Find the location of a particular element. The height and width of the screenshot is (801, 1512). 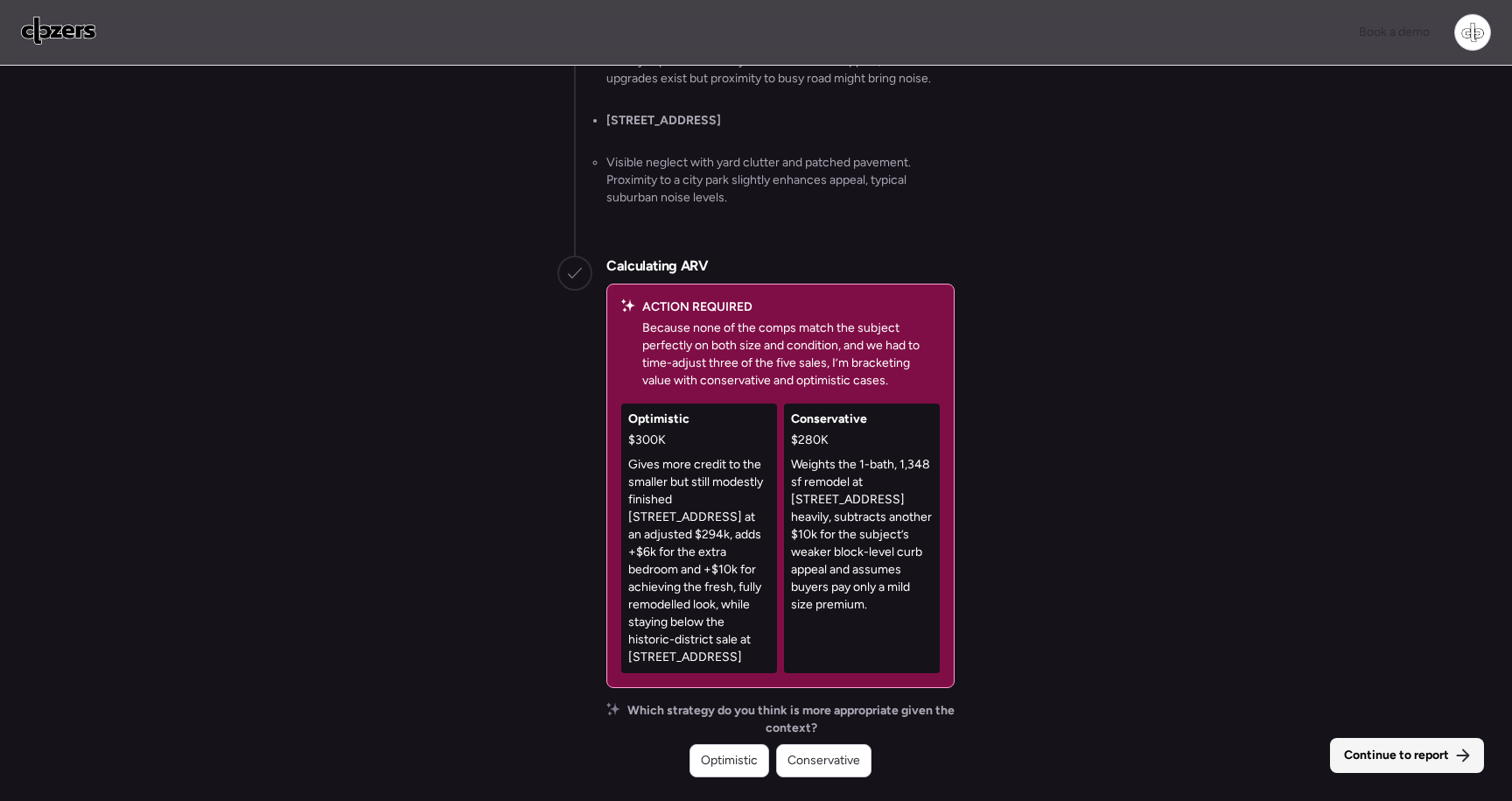

h2: Calculating ARV is located at coordinates (657, 266).